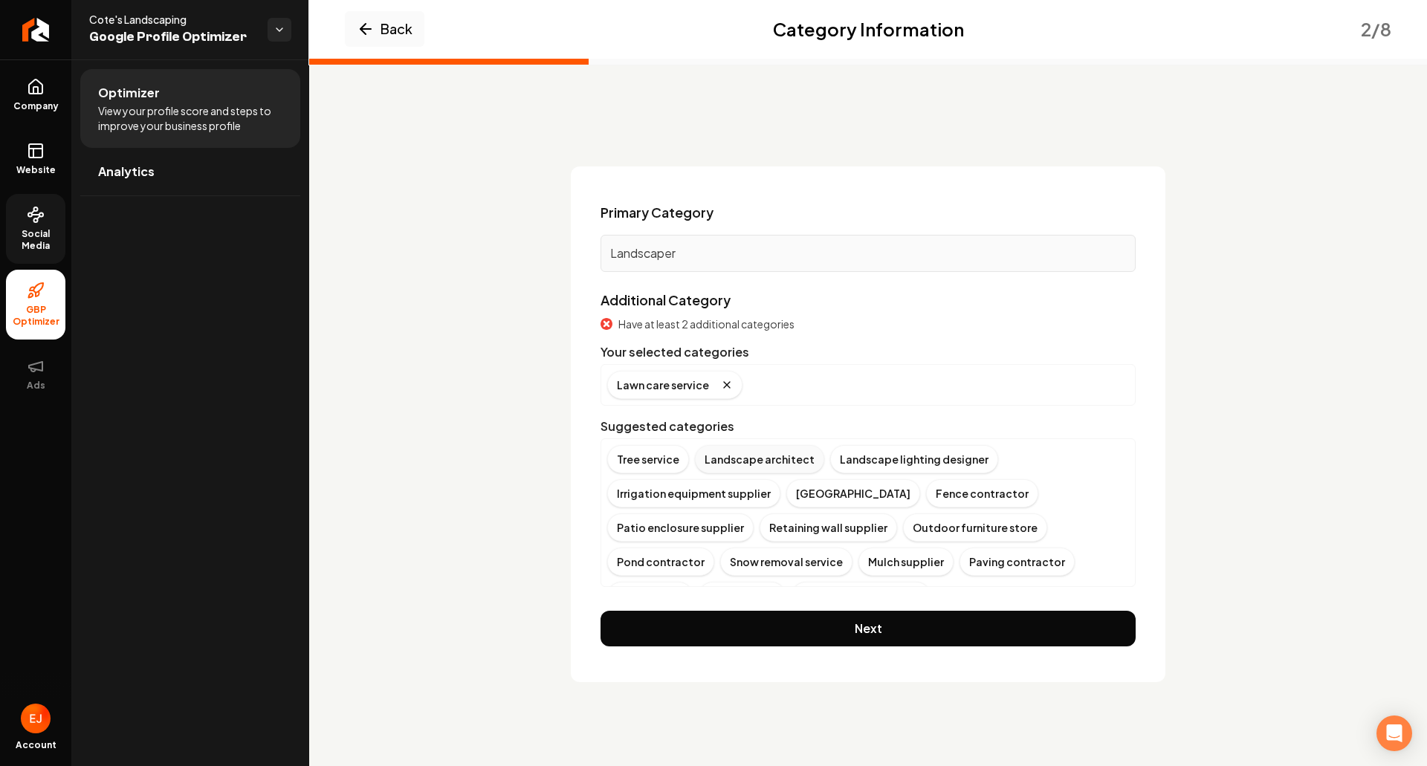  I want to click on span: Social Media, so click(36, 240).